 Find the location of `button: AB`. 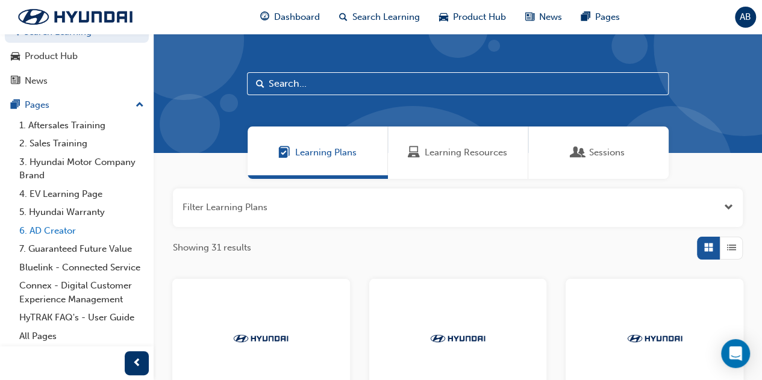

button: AB is located at coordinates (745, 17).